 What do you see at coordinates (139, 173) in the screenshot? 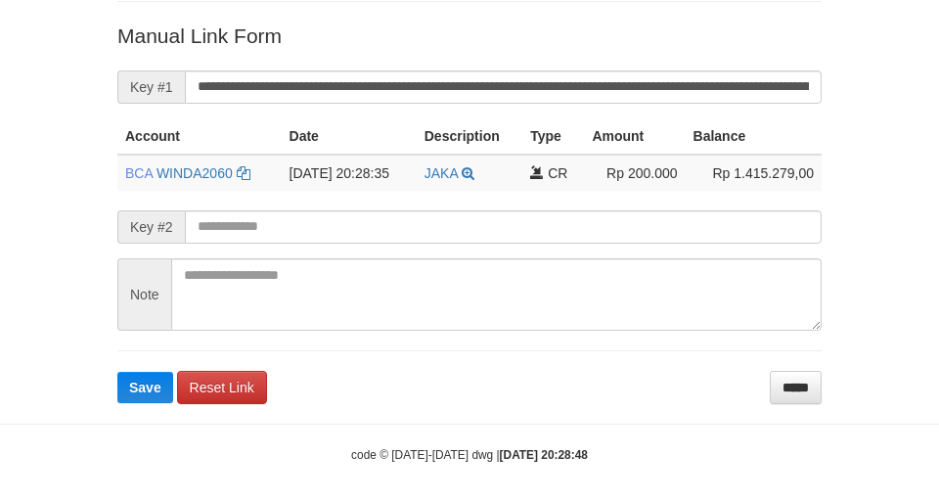
I see `span: BCA` at bounding box center [139, 173].